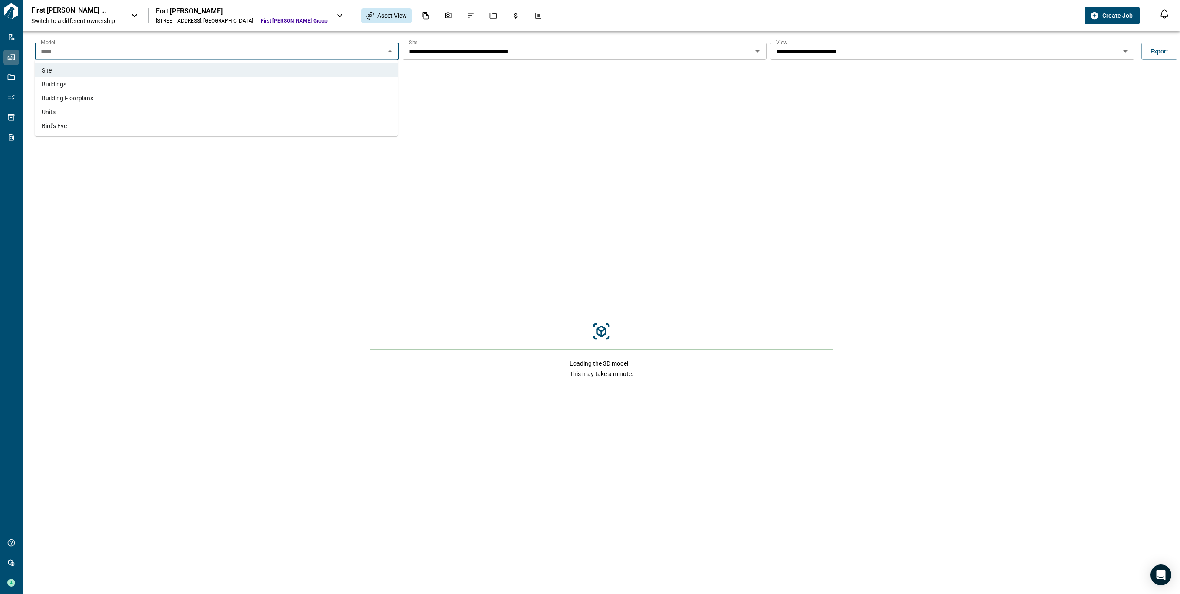 This screenshot has height=594, width=1180. I want to click on div: Documents, so click(426, 16).